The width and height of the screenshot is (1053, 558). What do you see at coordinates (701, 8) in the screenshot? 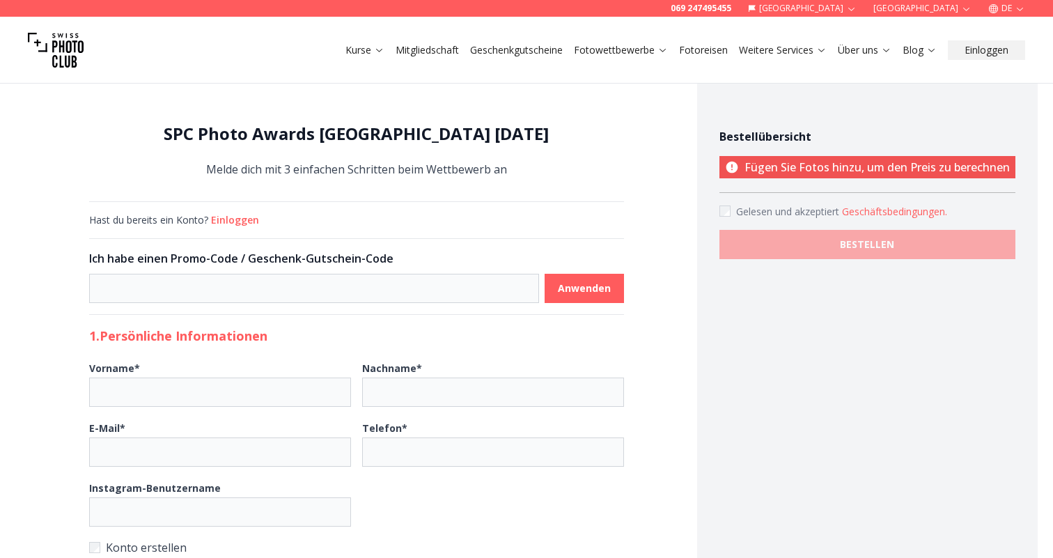
I see `a: 069 247495455` at bounding box center [701, 8].